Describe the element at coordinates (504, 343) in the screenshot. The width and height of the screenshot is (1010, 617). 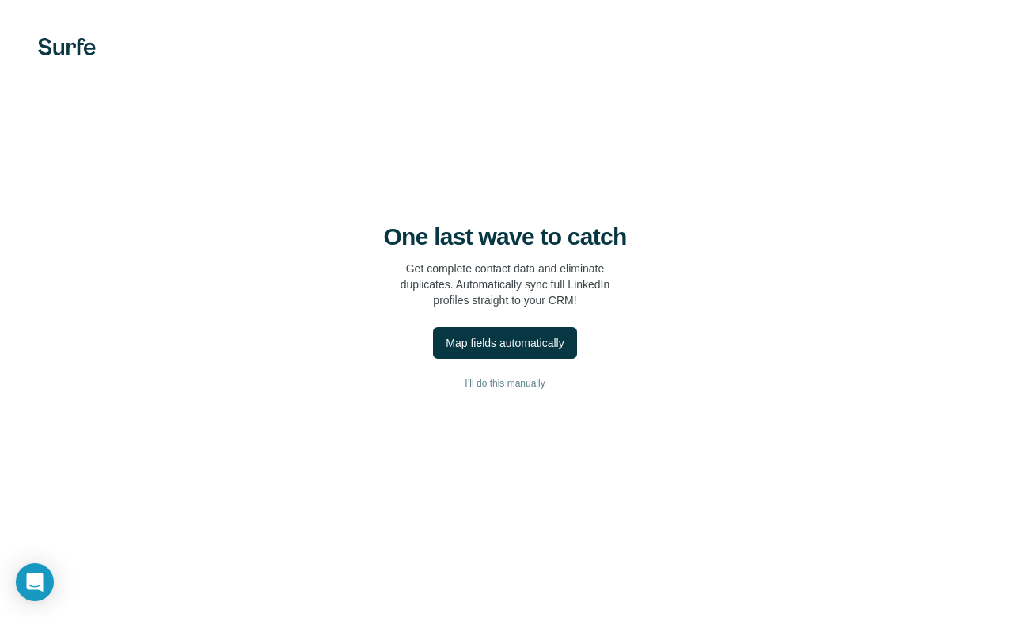
I see `button: Map fields automatically` at that location.